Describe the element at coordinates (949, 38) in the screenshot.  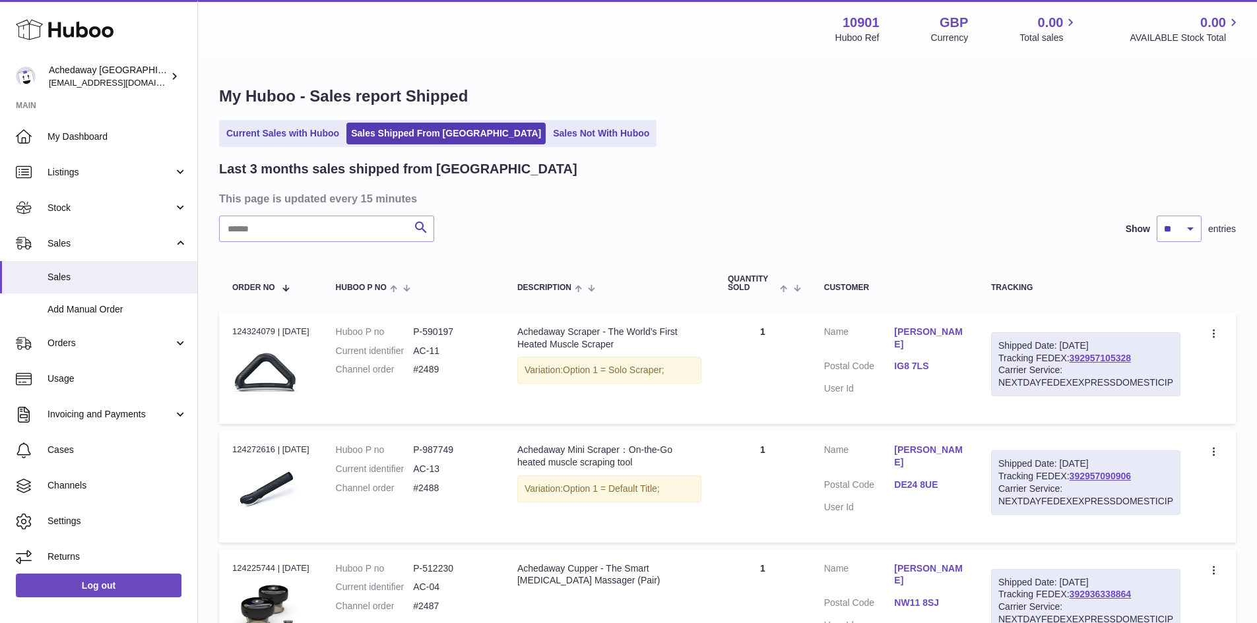
I see `div: Currency` at that location.